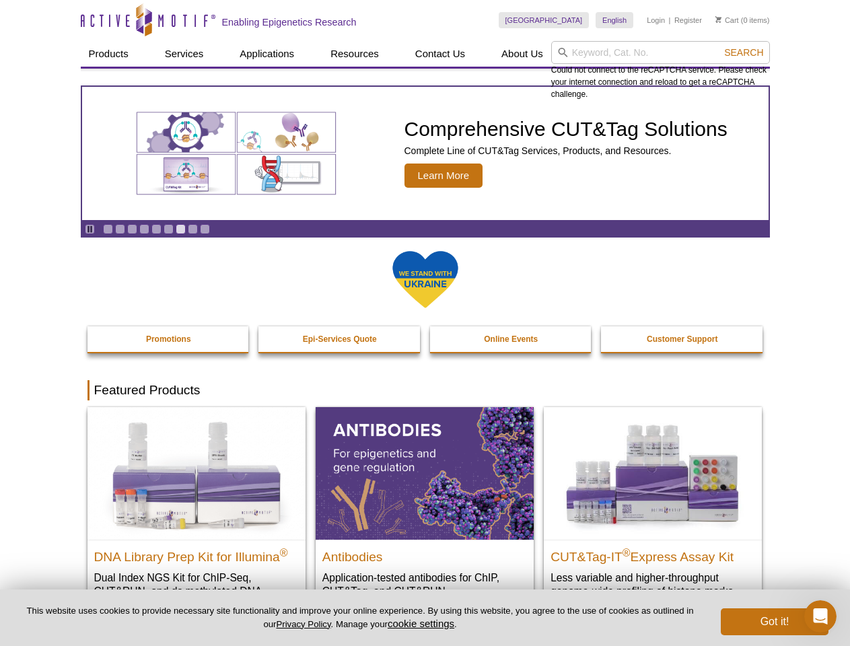 The height and width of the screenshot is (646, 850). I want to click on h2: DNA Library Prep Kit for Illumina, so click(197, 554).